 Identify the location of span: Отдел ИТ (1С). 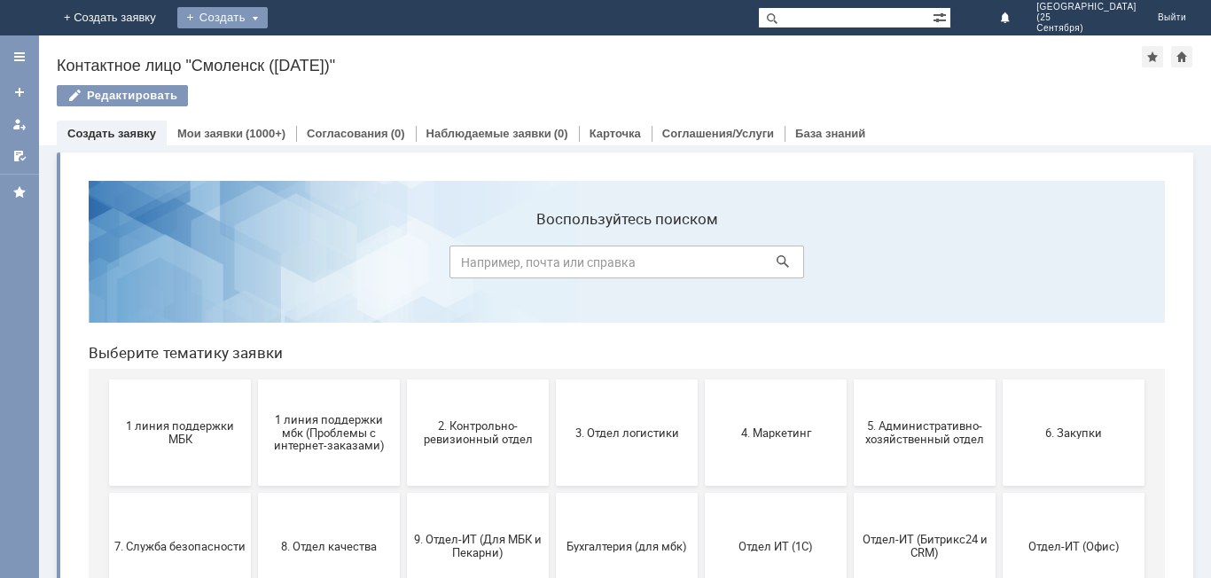
(701, 379).